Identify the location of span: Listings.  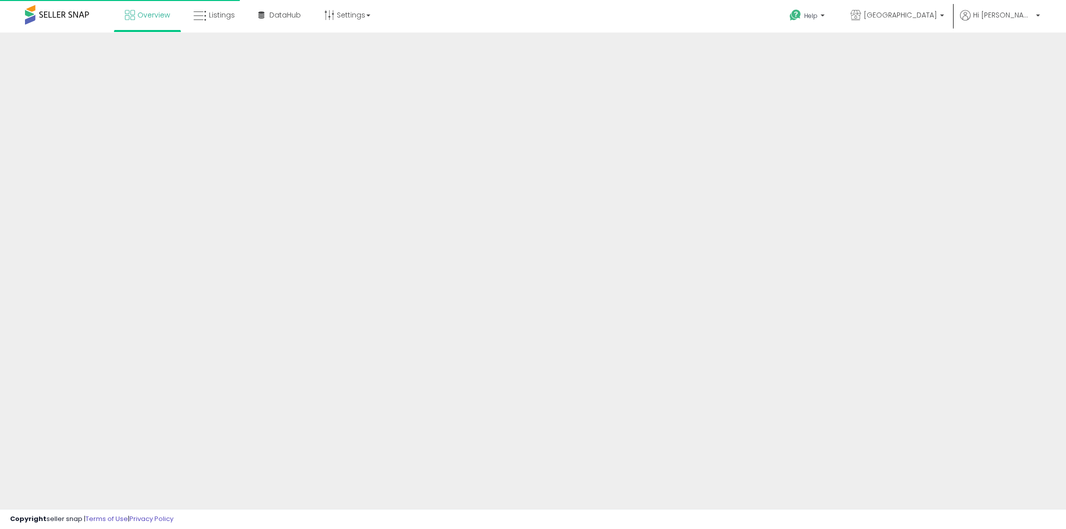
(222, 15).